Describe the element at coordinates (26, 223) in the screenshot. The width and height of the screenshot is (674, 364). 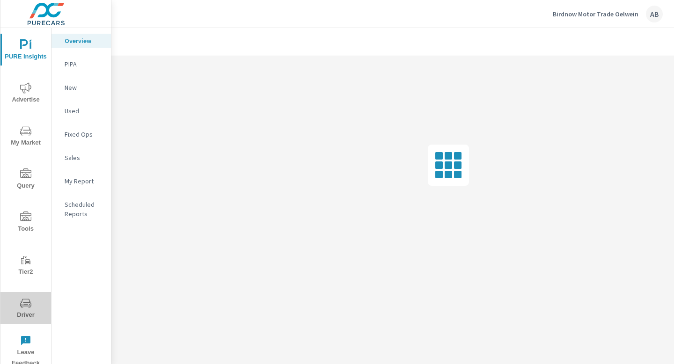
I see `span: Tools` at that location.